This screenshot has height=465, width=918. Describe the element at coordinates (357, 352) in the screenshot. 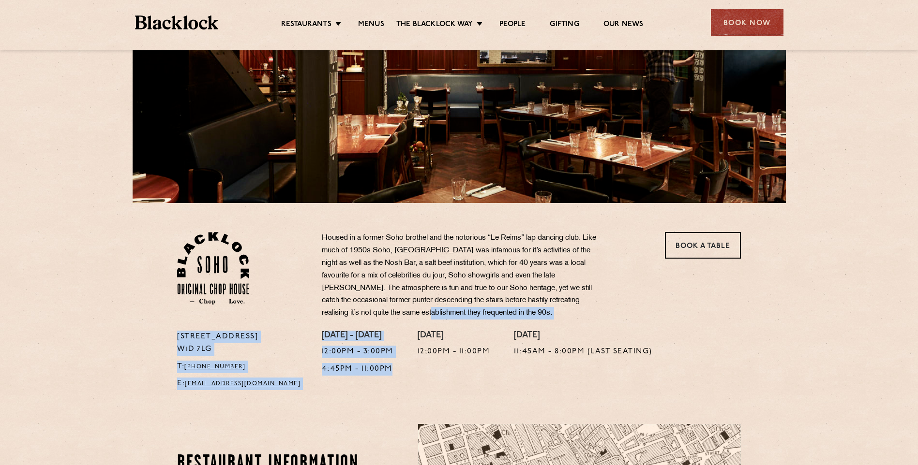

I see `p: 12:00pm - 3:00pm` at that location.